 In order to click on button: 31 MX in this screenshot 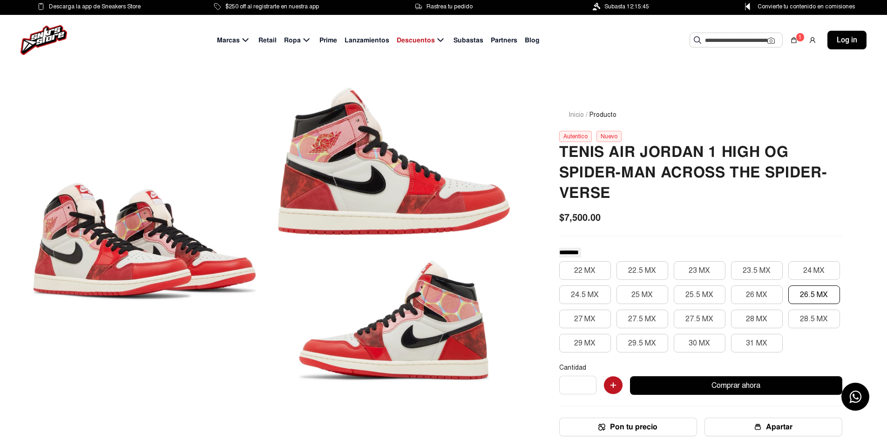, I will do `click(757, 343)`.